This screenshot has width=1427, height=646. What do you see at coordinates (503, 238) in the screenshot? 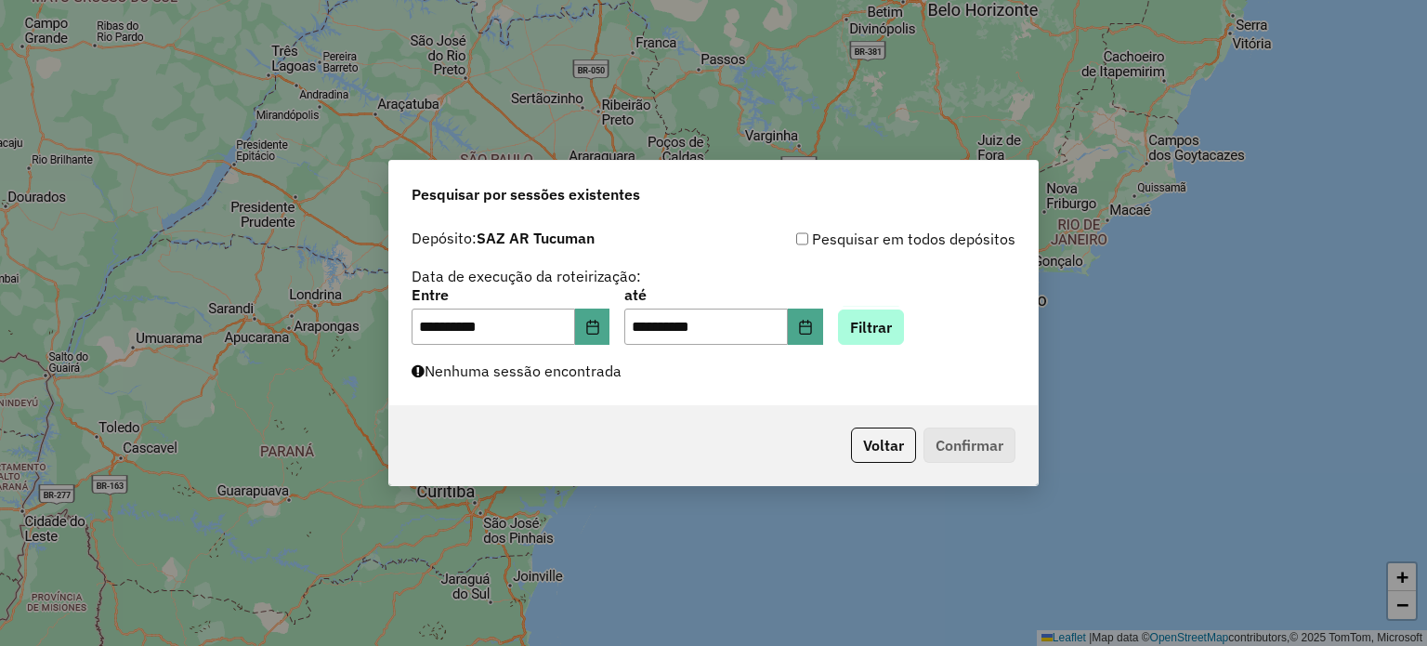
I see `label: Depósito:` at bounding box center [503, 238].